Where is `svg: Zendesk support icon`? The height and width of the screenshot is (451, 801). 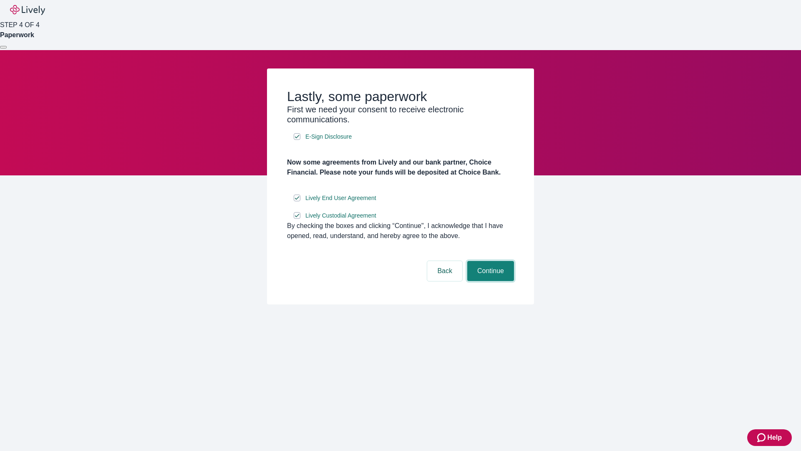
svg: Zendesk support icon is located at coordinates (762, 437).